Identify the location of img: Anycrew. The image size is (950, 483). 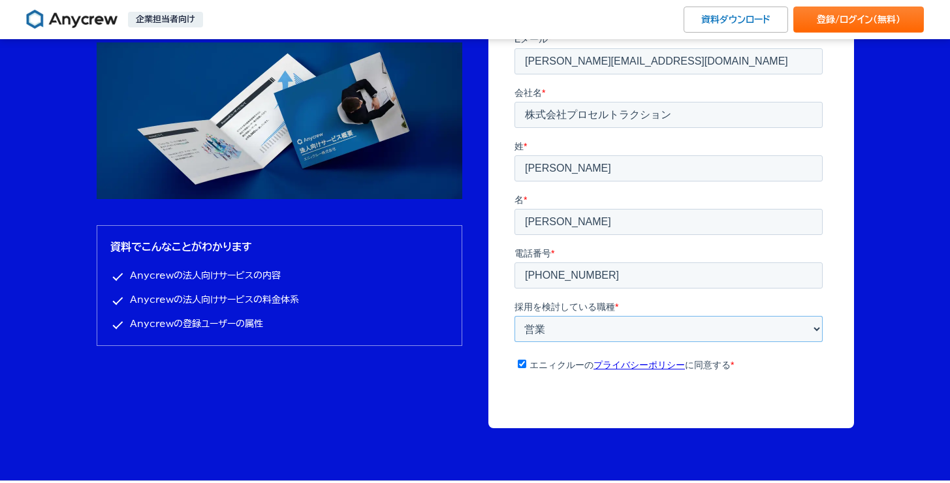
(72, 20).